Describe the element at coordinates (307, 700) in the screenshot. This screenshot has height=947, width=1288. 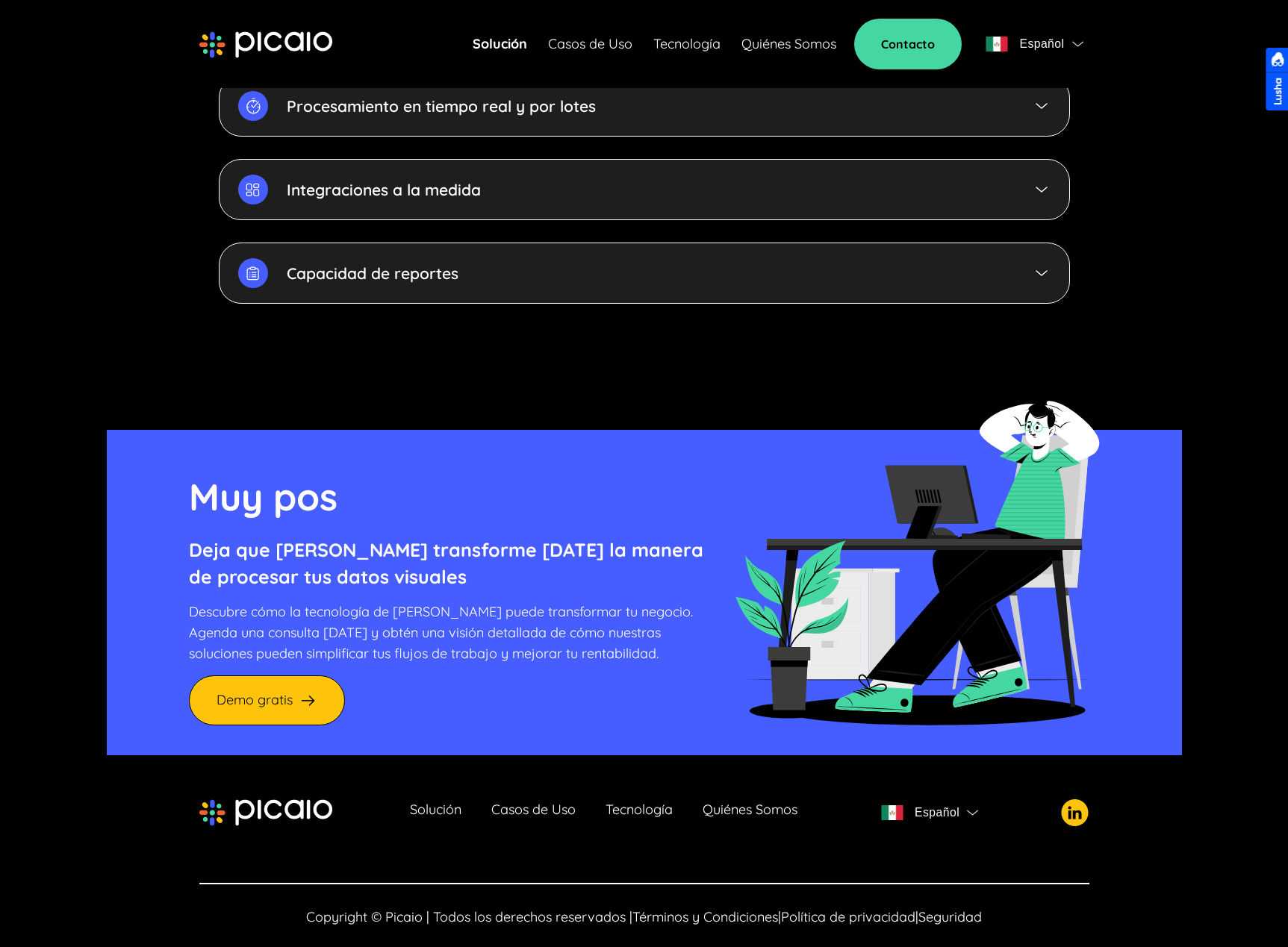
I see `img: arrow-right` at that location.